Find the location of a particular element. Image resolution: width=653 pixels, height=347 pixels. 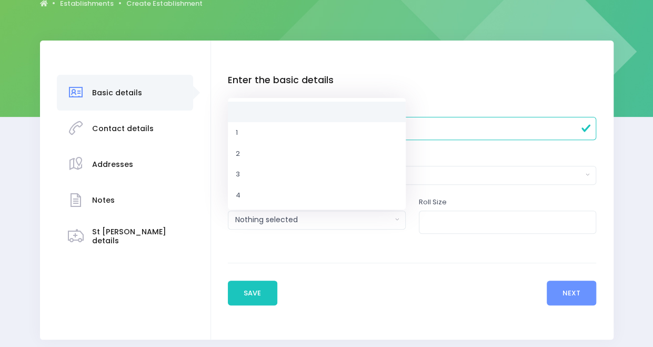

label: Roll Size is located at coordinates (433, 202).